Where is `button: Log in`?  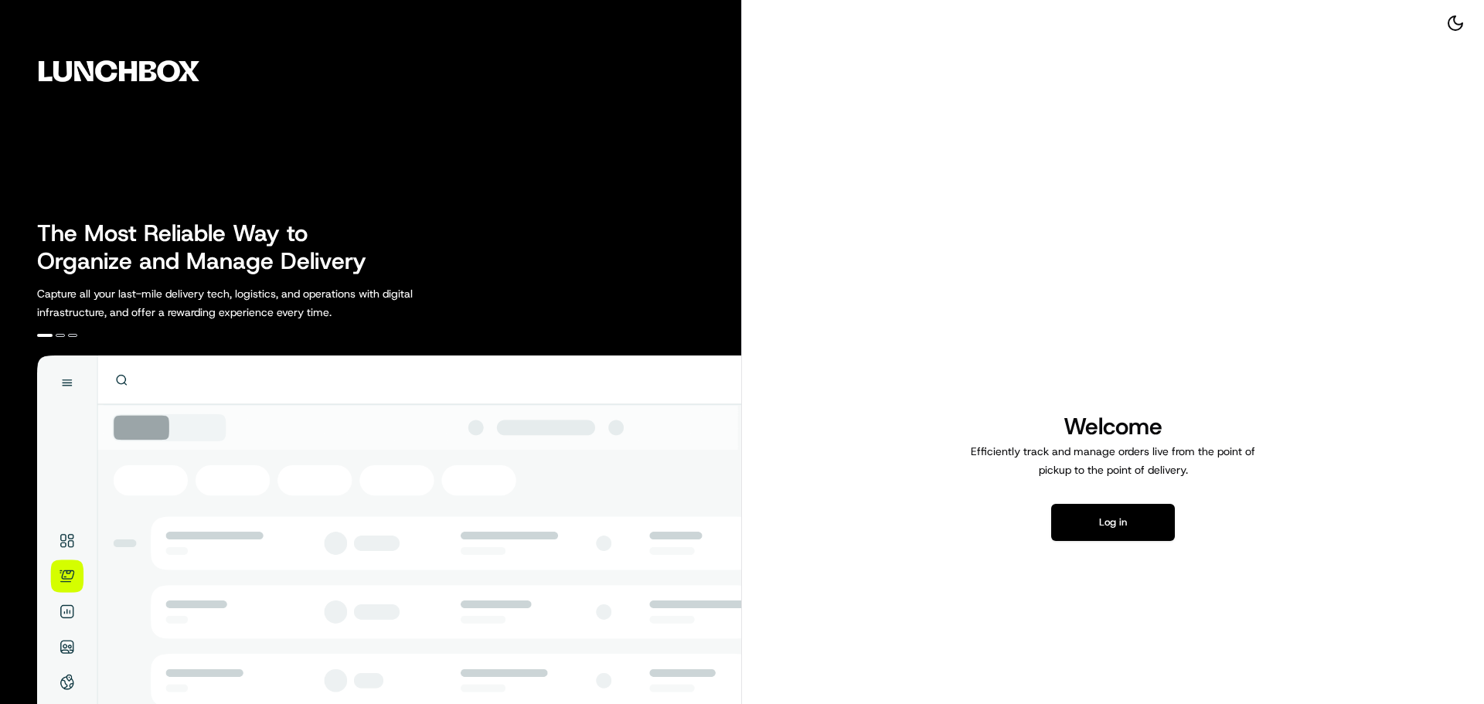
button: Log in is located at coordinates (1113, 522).